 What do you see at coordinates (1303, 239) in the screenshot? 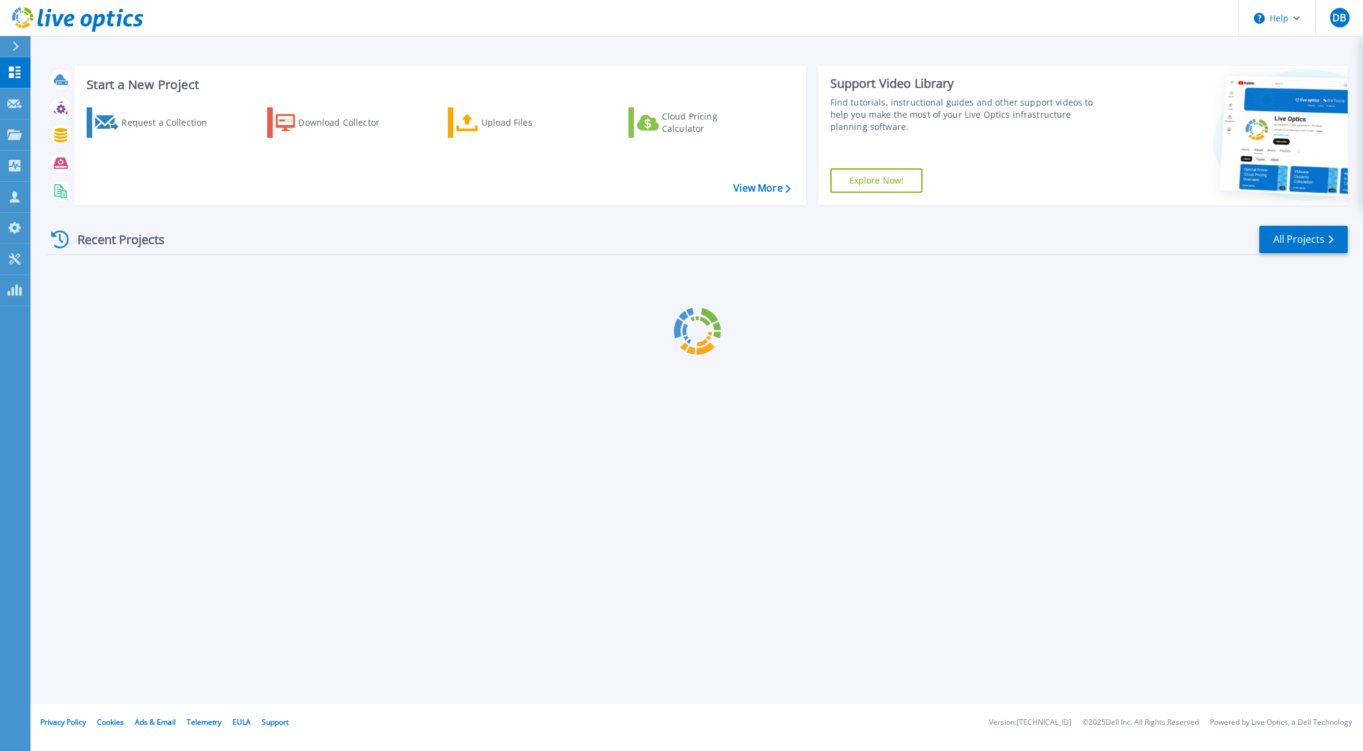
I see `a: All Projects` at bounding box center [1303, 239].